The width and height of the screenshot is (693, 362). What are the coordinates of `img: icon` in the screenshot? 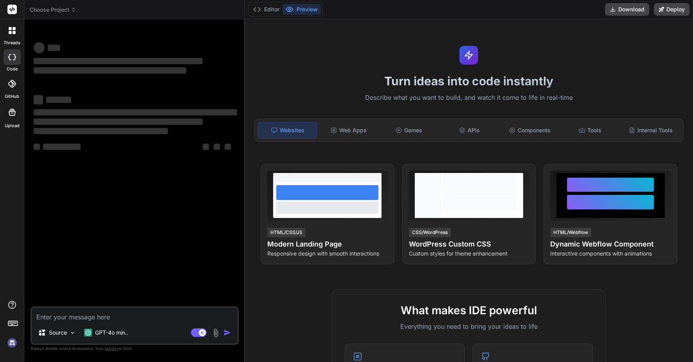 It's located at (227, 332).